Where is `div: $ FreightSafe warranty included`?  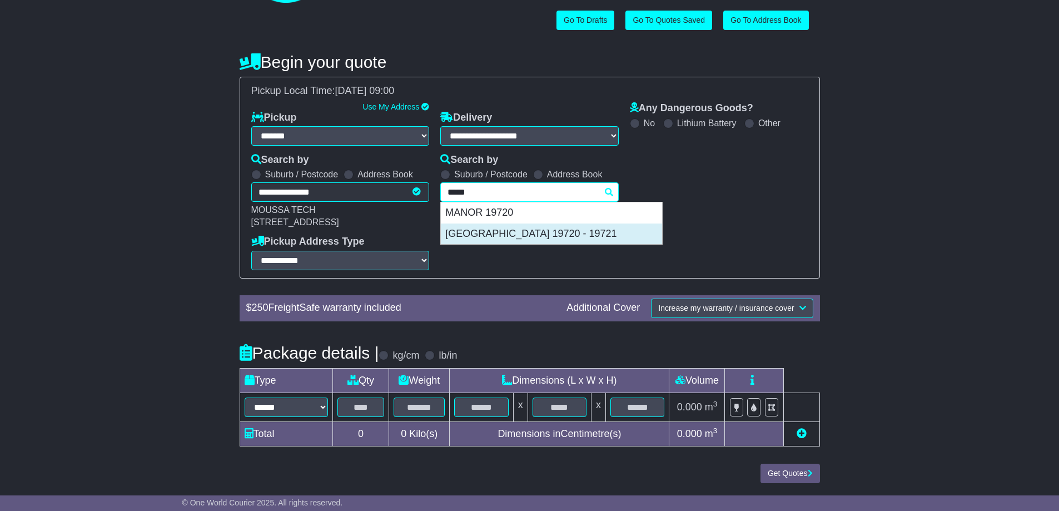
div: $ FreightSafe warranty included is located at coordinates (401, 308).